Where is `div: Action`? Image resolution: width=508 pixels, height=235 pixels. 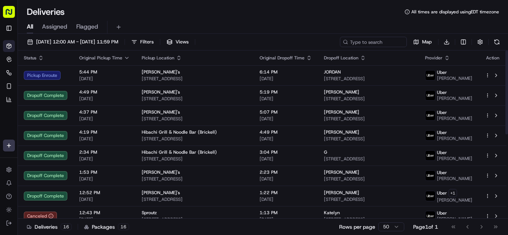
div: Action is located at coordinates (493, 58).